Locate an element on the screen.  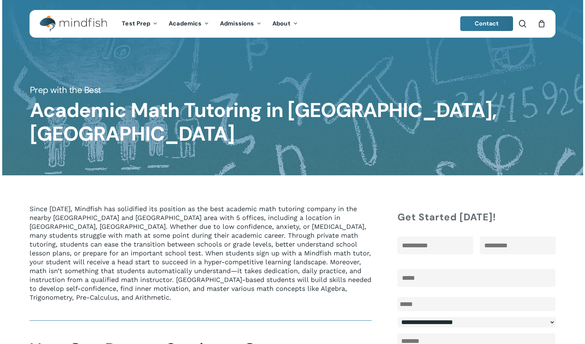
a: Test Prep is located at coordinates (139, 24).